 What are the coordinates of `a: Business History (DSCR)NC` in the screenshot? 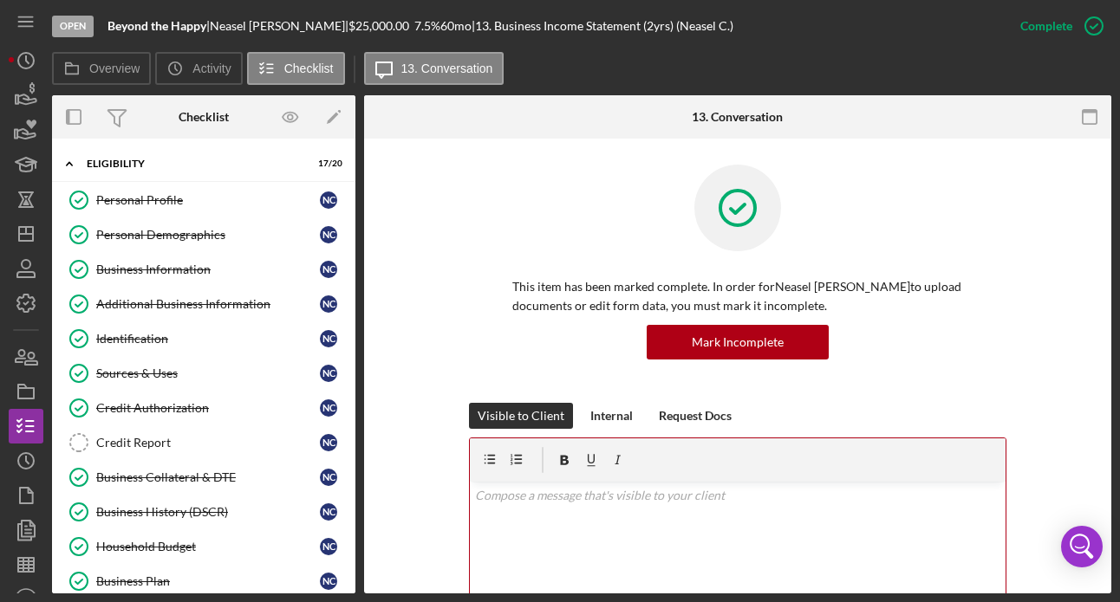 It's located at (204, 512).